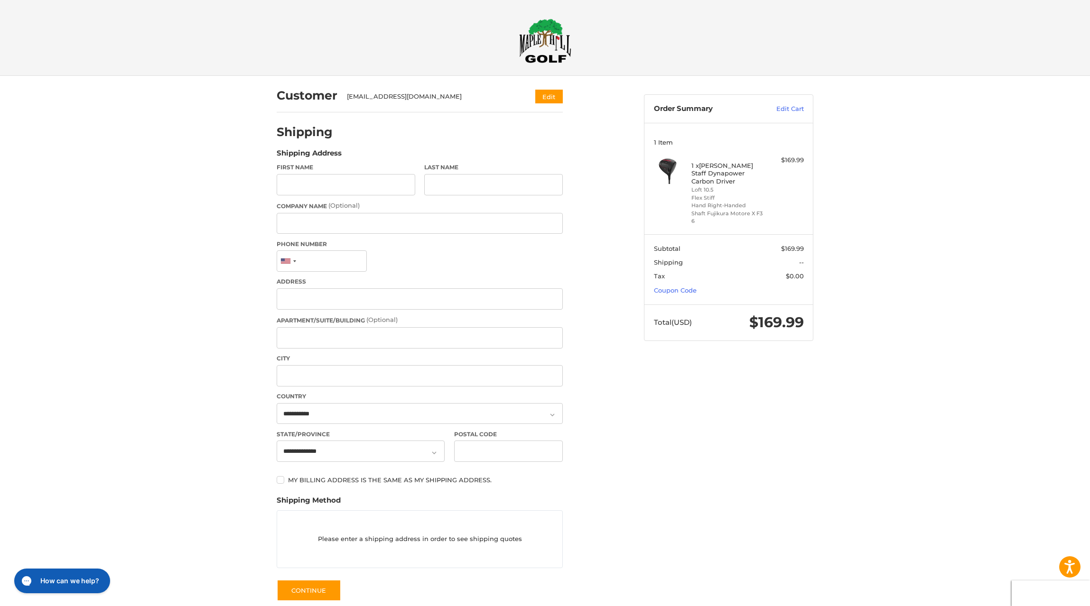 Image resolution: width=1090 pixels, height=606 pixels. Describe the element at coordinates (659, 276) in the screenshot. I see `span: Tax` at that location.